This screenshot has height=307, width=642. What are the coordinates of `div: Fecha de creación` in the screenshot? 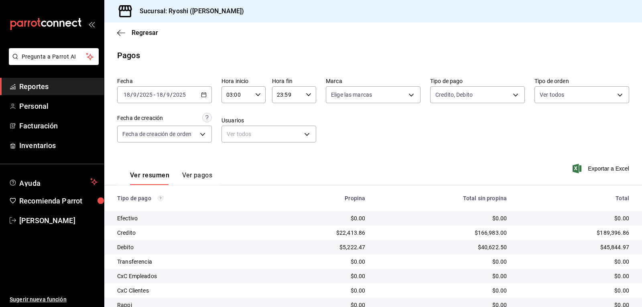 It's located at (140, 118).